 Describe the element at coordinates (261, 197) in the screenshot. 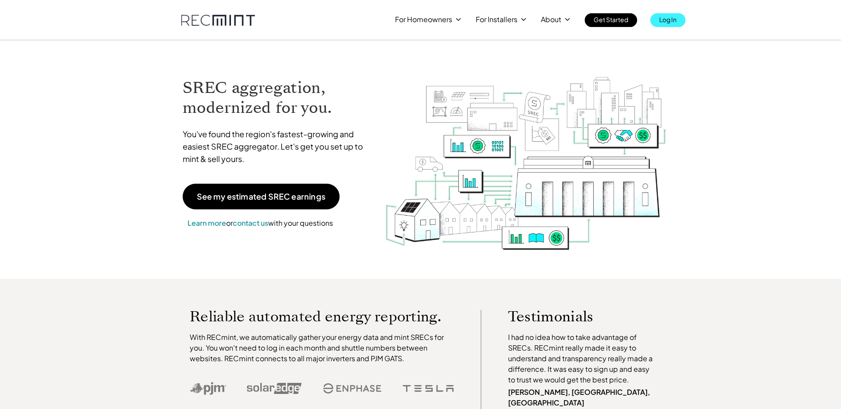

I see `a: See my estimated SREC earnings` at that location.